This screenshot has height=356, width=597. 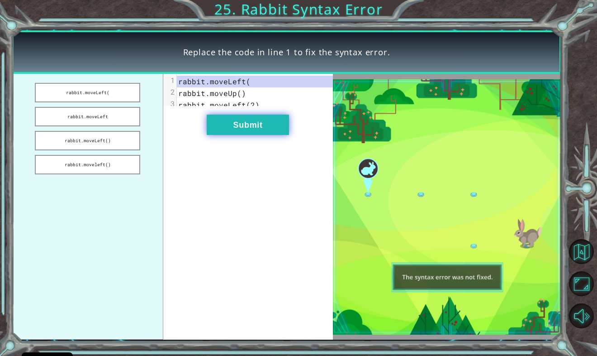 I want to click on button: Maximize Browser, so click(x=581, y=283).